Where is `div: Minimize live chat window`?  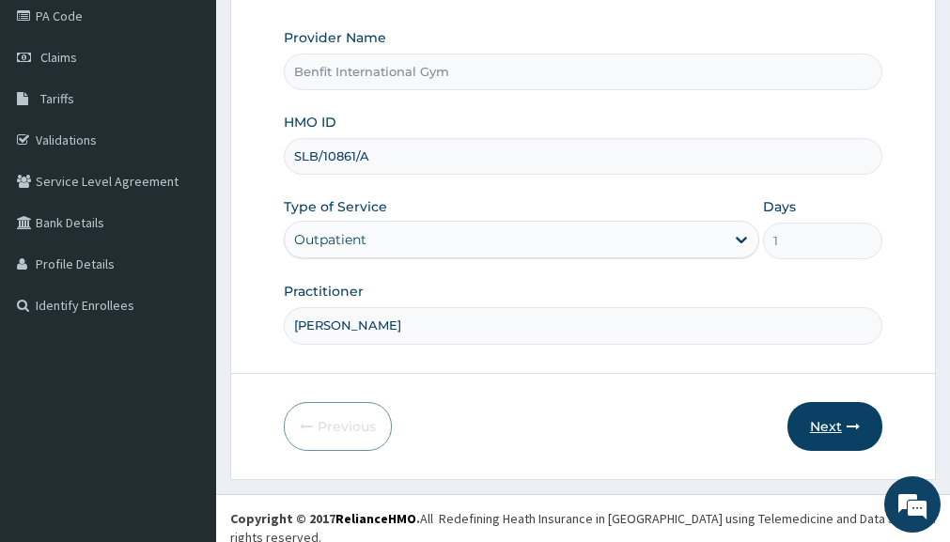 div: Minimize live chat window is located at coordinates (331, 32).